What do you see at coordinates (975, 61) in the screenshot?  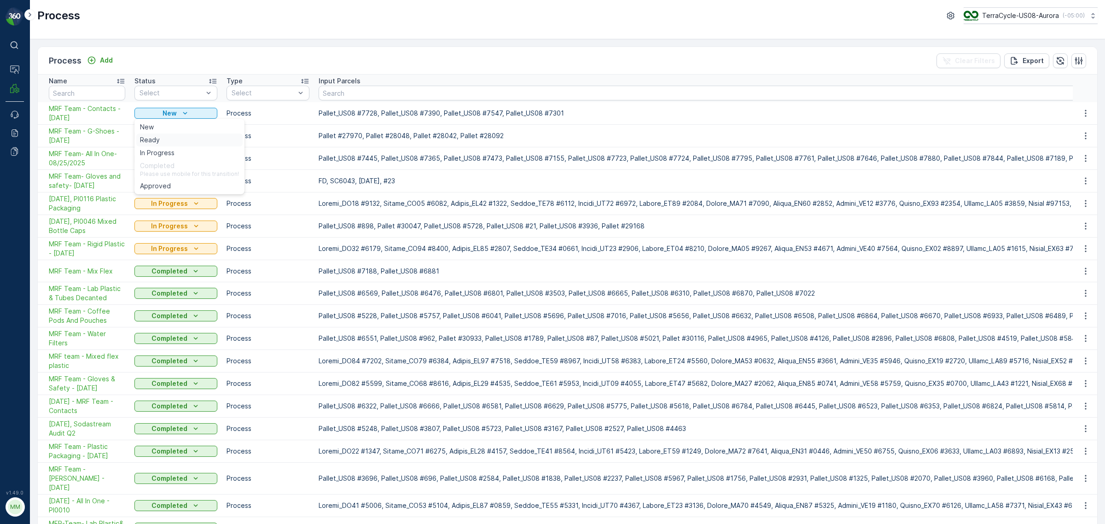 I see `p: Clear Filters` at bounding box center [975, 61].